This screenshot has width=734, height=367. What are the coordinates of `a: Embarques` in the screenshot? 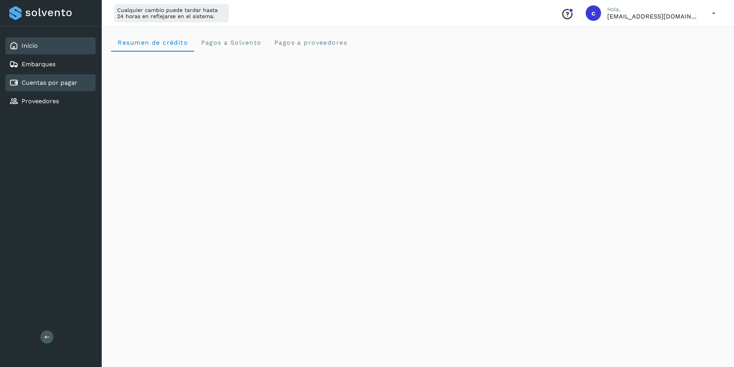 It's located at (39, 64).